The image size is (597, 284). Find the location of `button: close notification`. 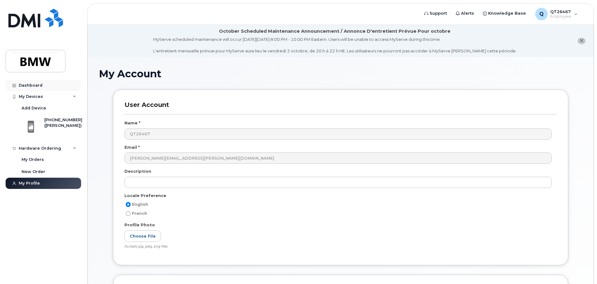

button: close notification is located at coordinates (582, 41).